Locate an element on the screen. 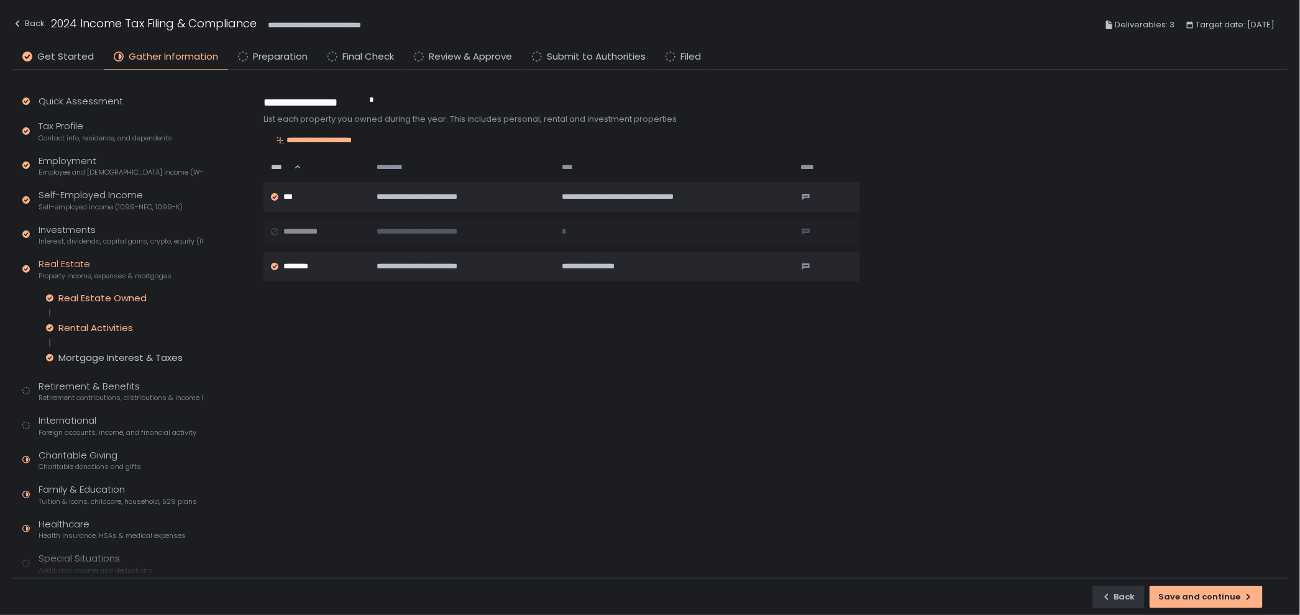 This screenshot has width=1300, height=615. div: Self-Employed Income is located at coordinates (111, 200).